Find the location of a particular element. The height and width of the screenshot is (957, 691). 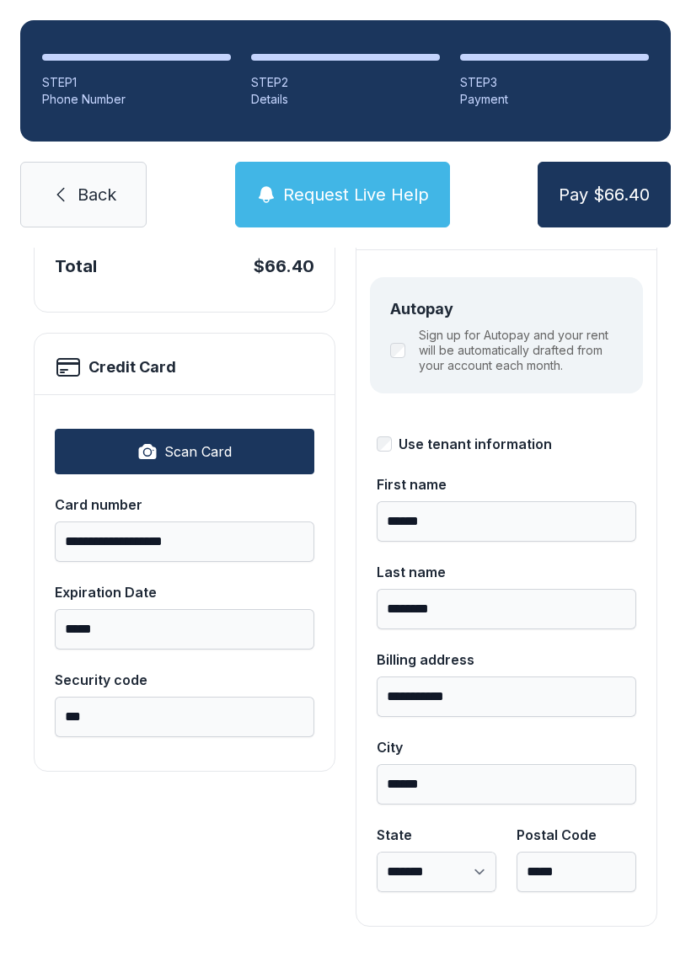

div: STEP 1 is located at coordinates (137, 83).